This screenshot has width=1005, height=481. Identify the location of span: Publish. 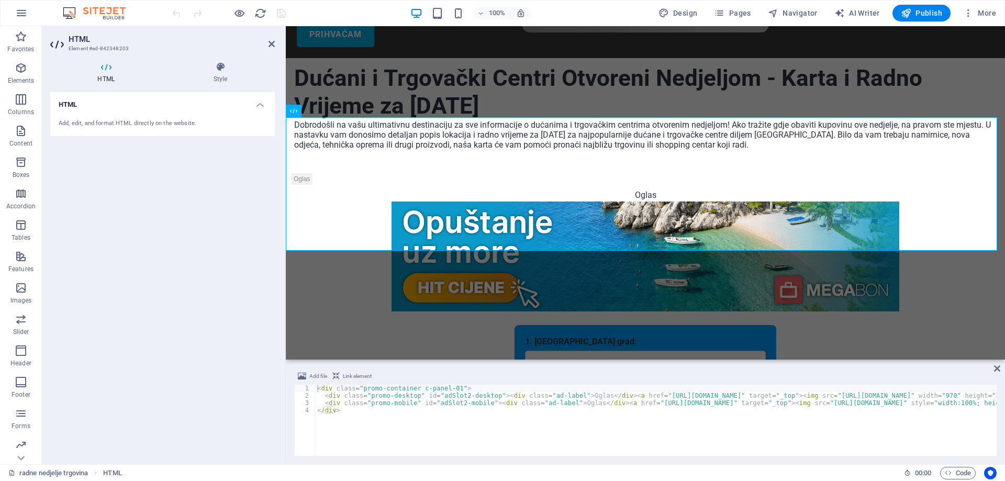
(921, 13).